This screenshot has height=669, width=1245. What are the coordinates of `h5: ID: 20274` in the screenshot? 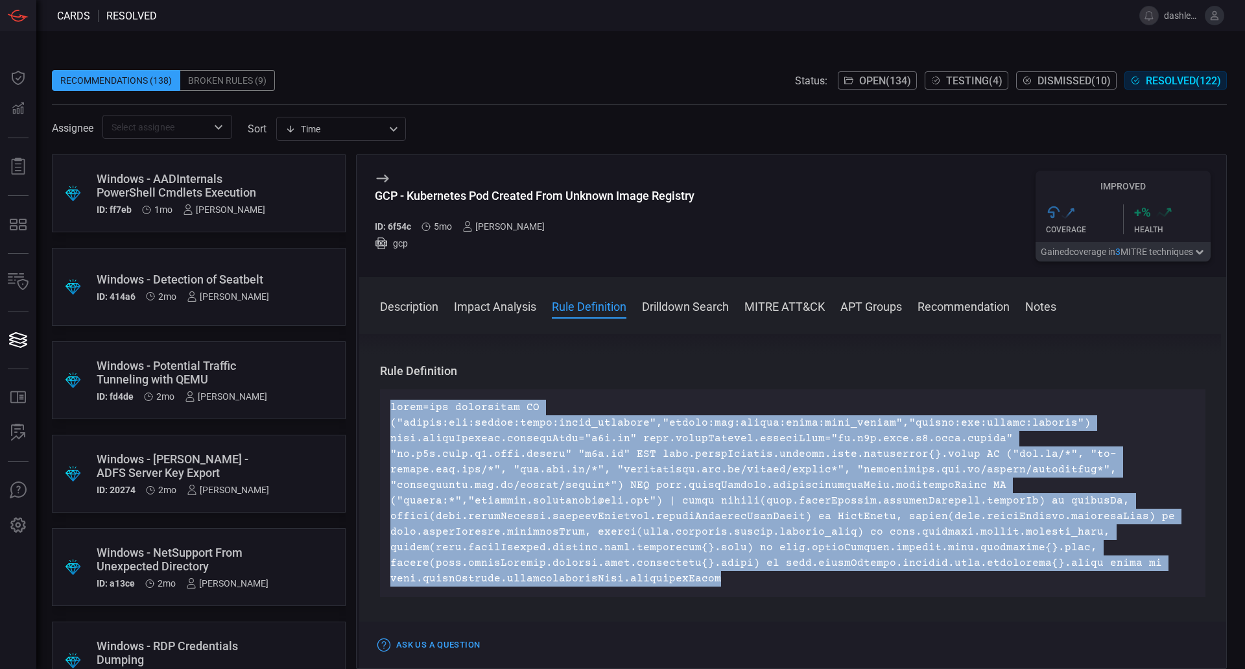 It's located at (116, 490).